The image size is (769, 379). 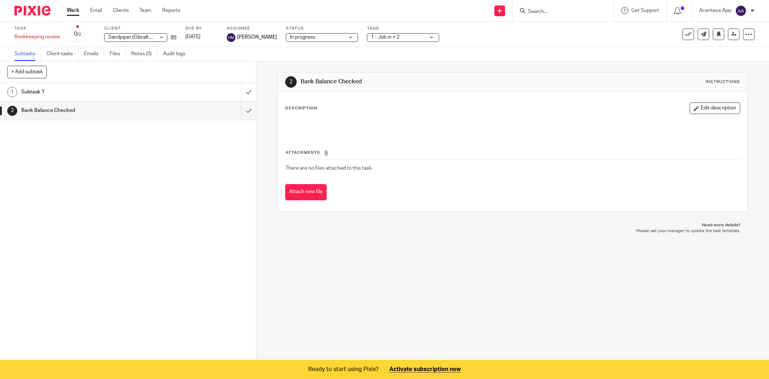 What do you see at coordinates (94, 54) in the screenshot?
I see `a: Emails` at bounding box center [94, 54].